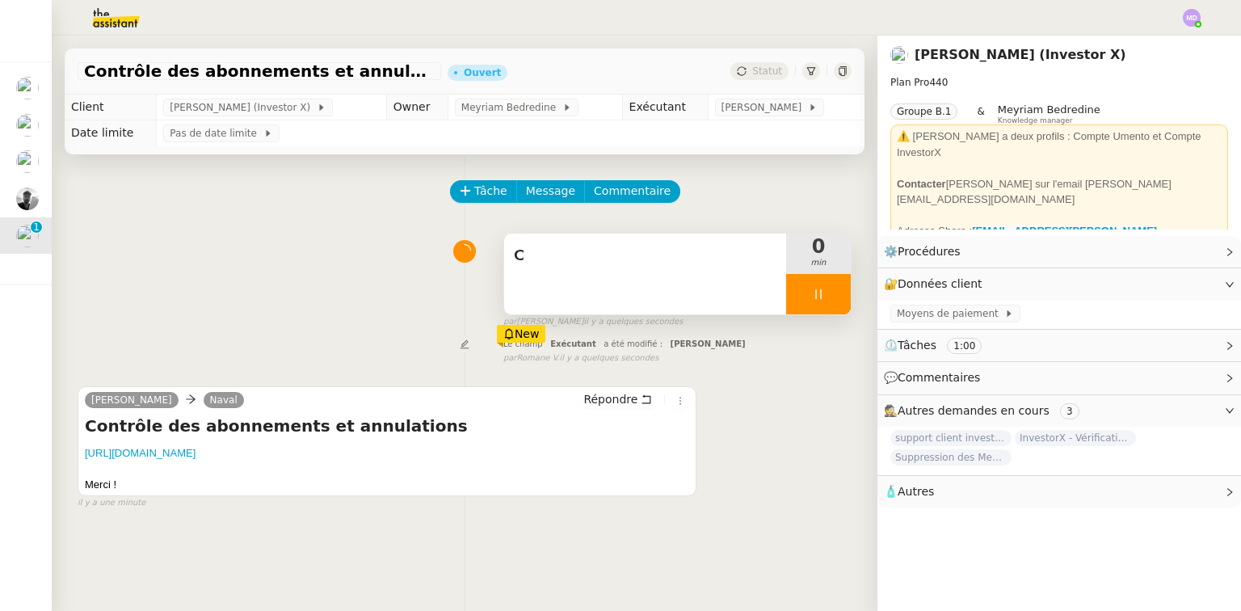 The image size is (1241, 611). What do you see at coordinates (111, 133) in the screenshot?
I see `td: Date limite` at bounding box center [111, 133].